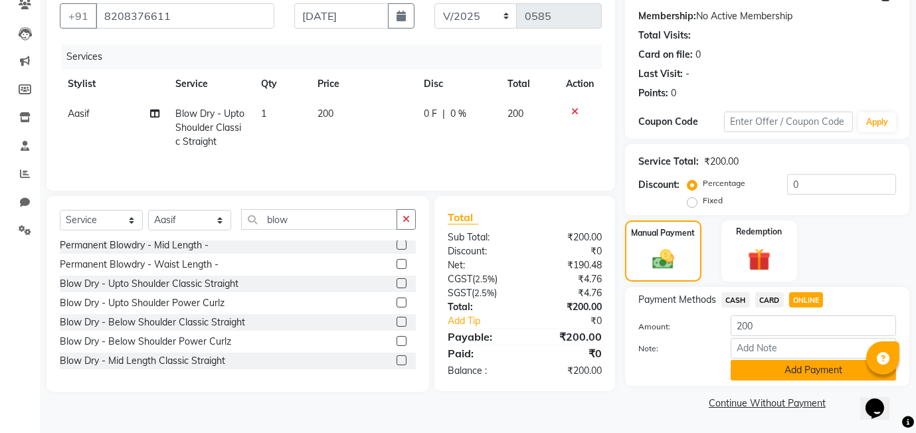  What do you see at coordinates (281, 84) in the screenshot?
I see `th: Qty` at bounding box center [281, 84].